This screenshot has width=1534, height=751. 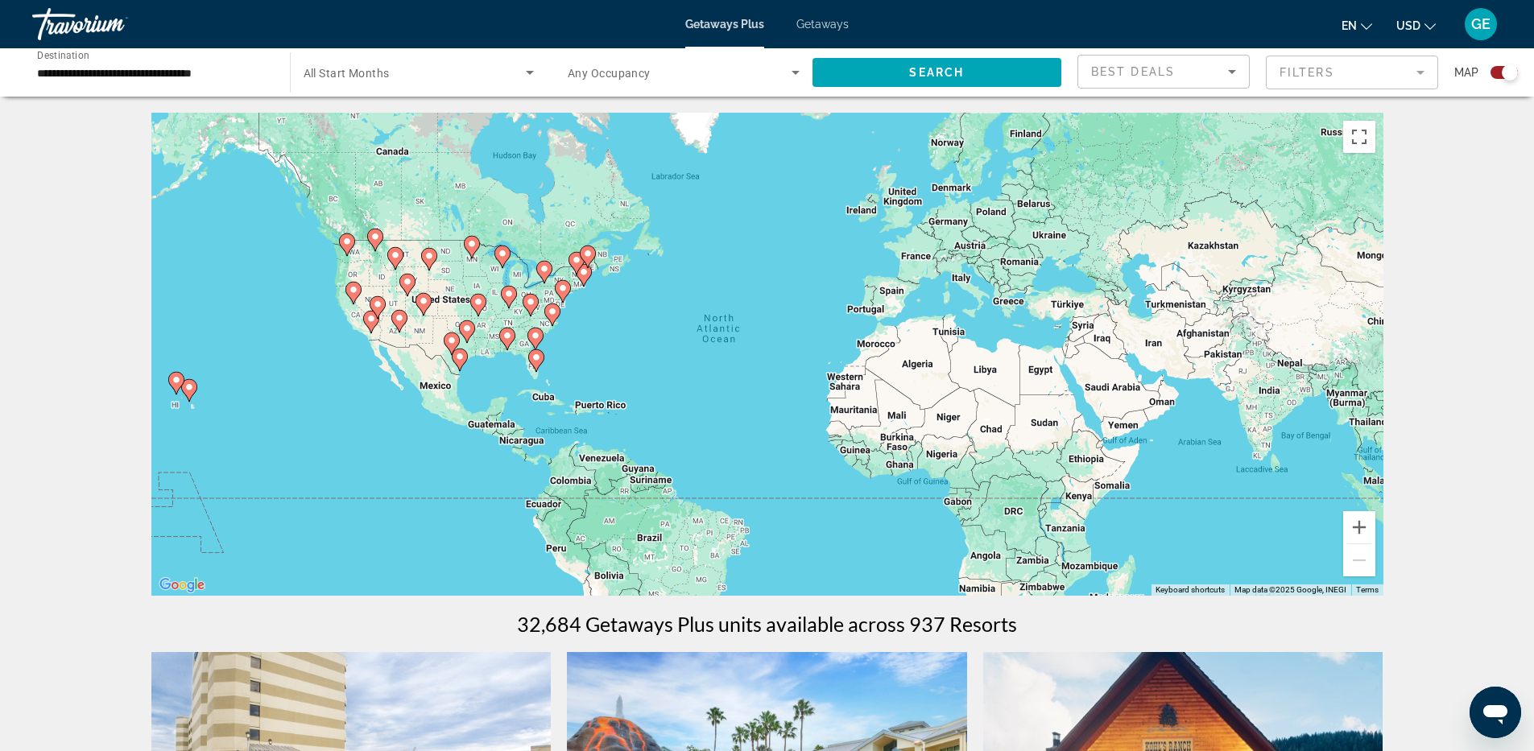 I want to click on span: Search, so click(x=937, y=72).